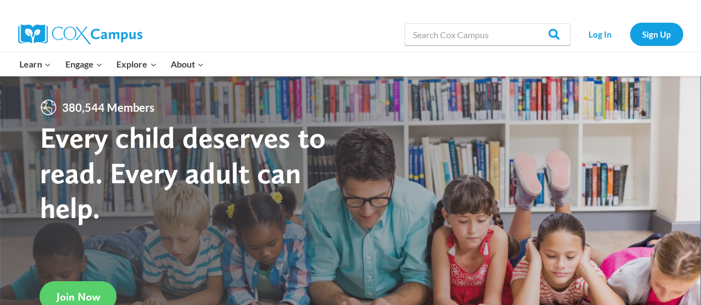 The width and height of the screenshot is (701, 305). Describe the element at coordinates (187, 64) in the screenshot. I see `span: About` at that location.